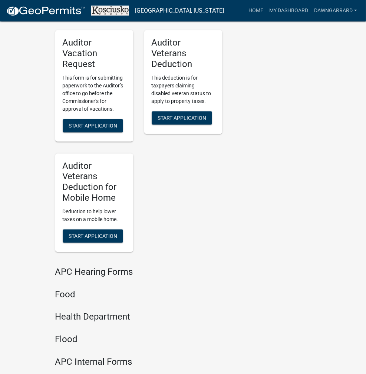 This screenshot has width=366, height=374. Describe the element at coordinates (183, 54) in the screenshot. I see `h5: Auditor Veterans Deduction` at that location.